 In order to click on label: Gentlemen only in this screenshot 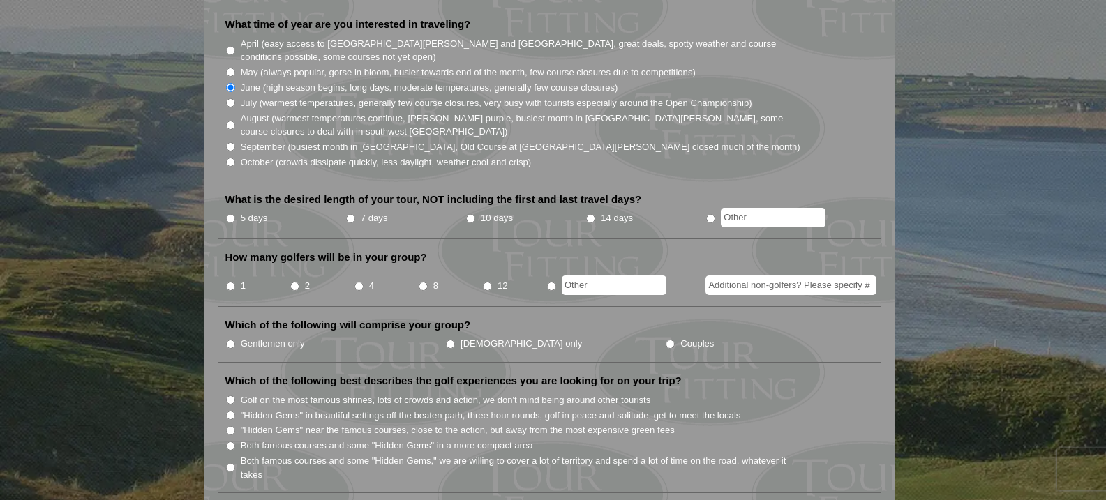, I will do `click(273, 344)`.